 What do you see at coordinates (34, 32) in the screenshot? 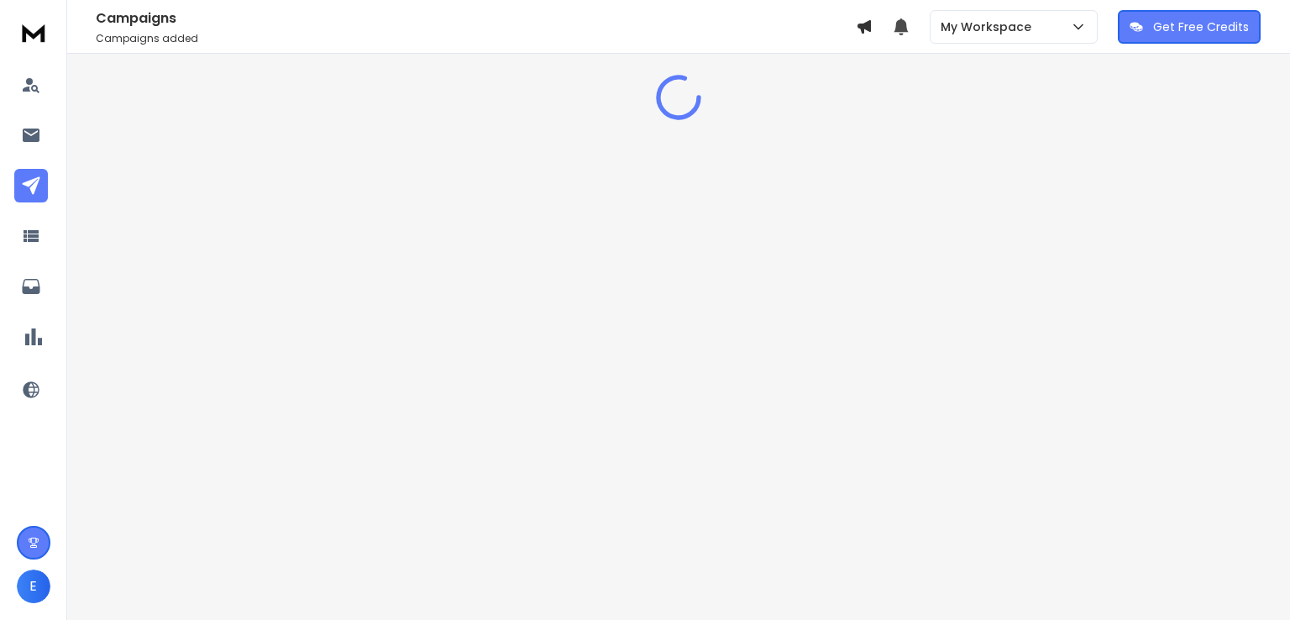
I see `img: logo` at bounding box center [34, 32].